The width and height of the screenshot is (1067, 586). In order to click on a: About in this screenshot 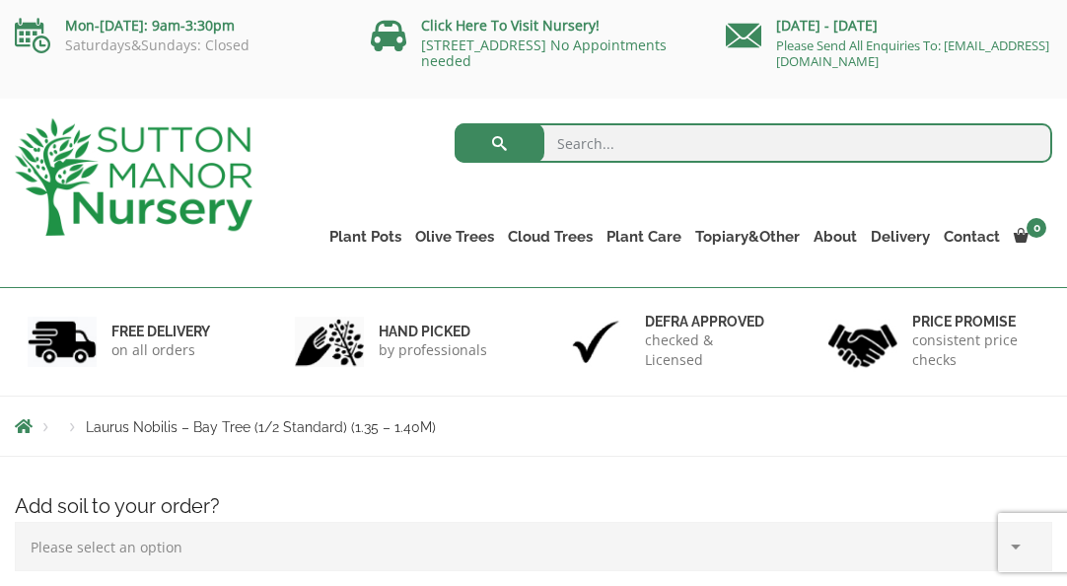, I will do `click(835, 237)`.